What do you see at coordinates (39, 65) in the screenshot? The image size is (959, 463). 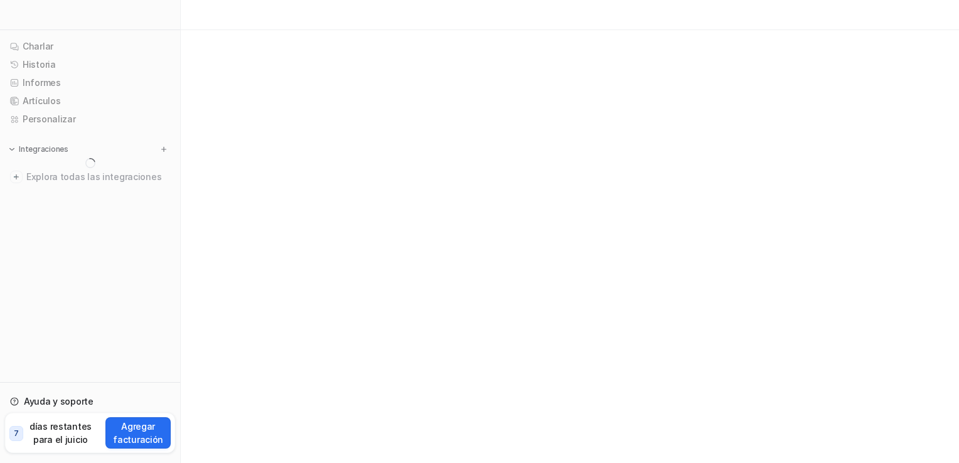 I see `font: Historia` at bounding box center [39, 65].